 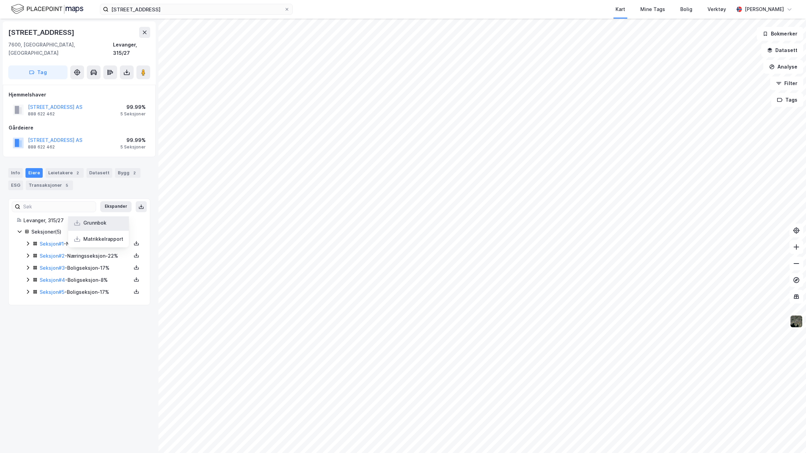 I want to click on div: Bygg, so click(x=128, y=173).